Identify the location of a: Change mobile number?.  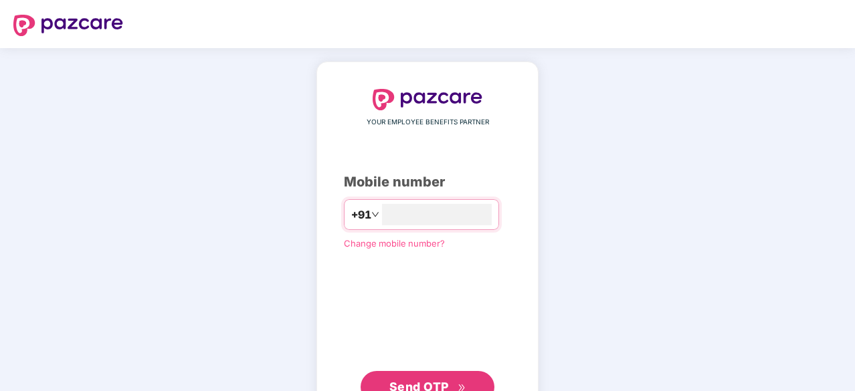
(394, 244).